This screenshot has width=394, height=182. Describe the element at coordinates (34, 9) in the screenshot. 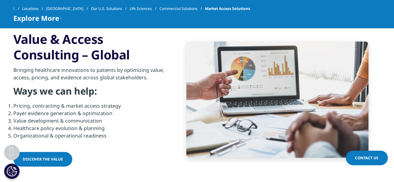

I see `a: Locations` at that location.